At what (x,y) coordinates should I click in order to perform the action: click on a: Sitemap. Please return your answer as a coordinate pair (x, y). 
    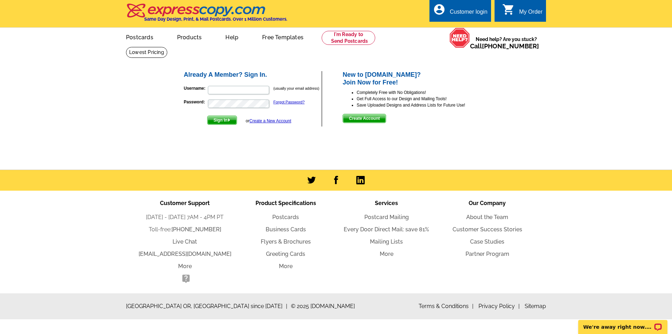
    Looking at the image, I should click on (535, 306).